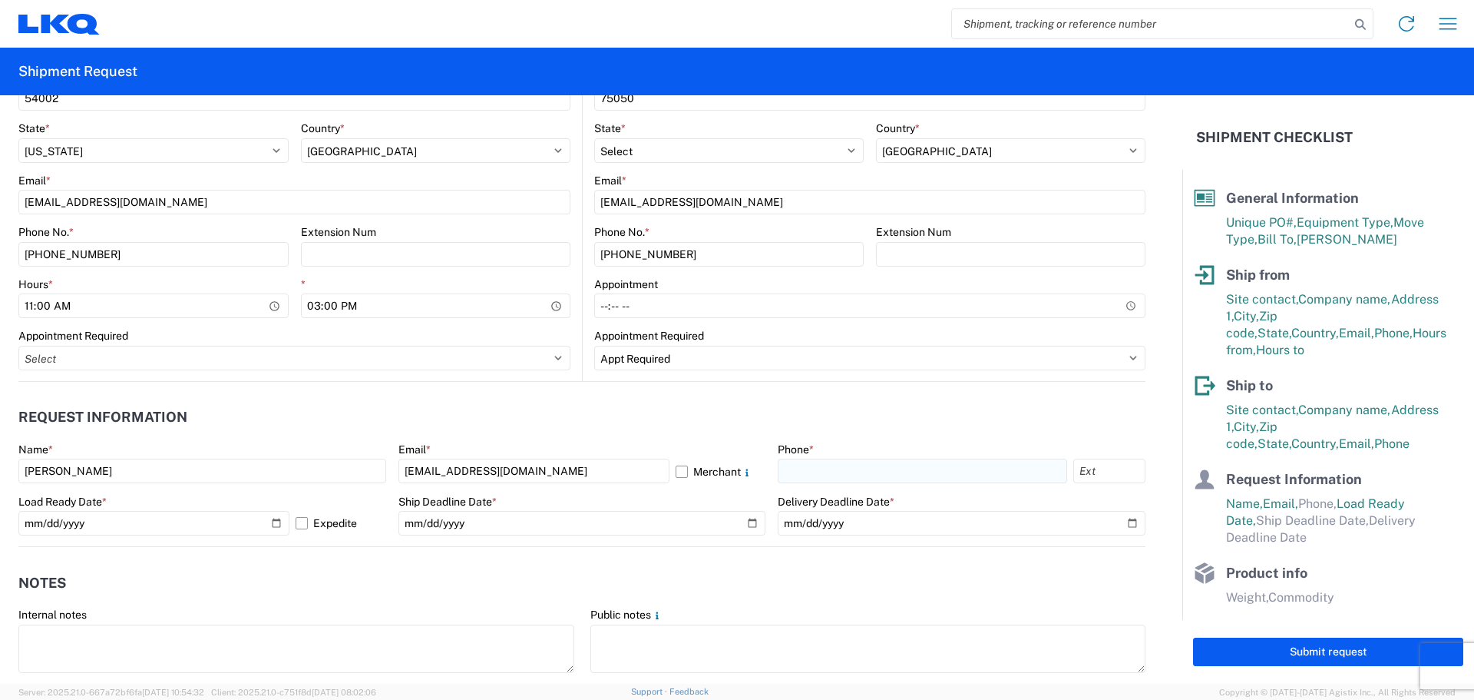 The image size is (1474, 700). What do you see at coordinates (111, 692) in the screenshot?
I see `span: Server: 2025.21.0-667a72bf6fa` at bounding box center [111, 692].